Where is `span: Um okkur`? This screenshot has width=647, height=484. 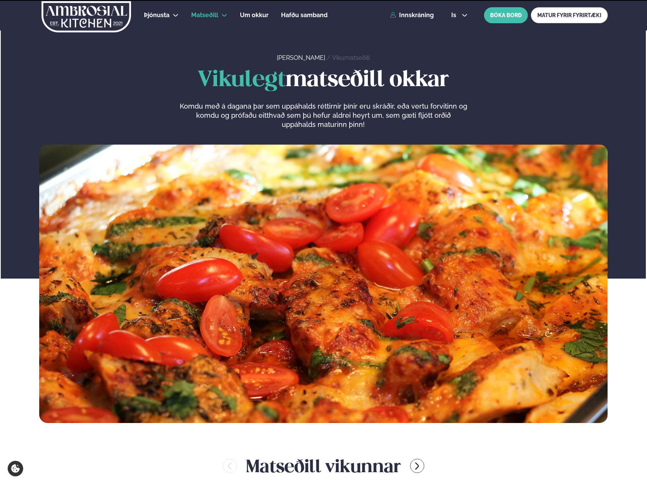 span: Um okkur is located at coordinates (254, 15).